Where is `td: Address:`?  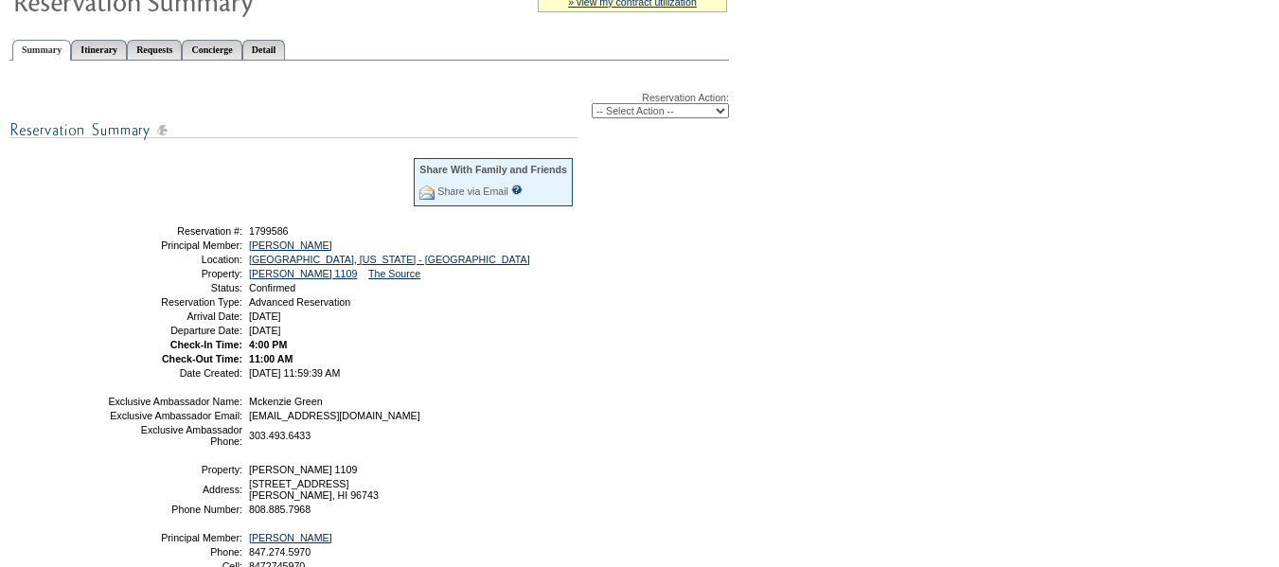
td: Address: is located at coordinates (174, 490).